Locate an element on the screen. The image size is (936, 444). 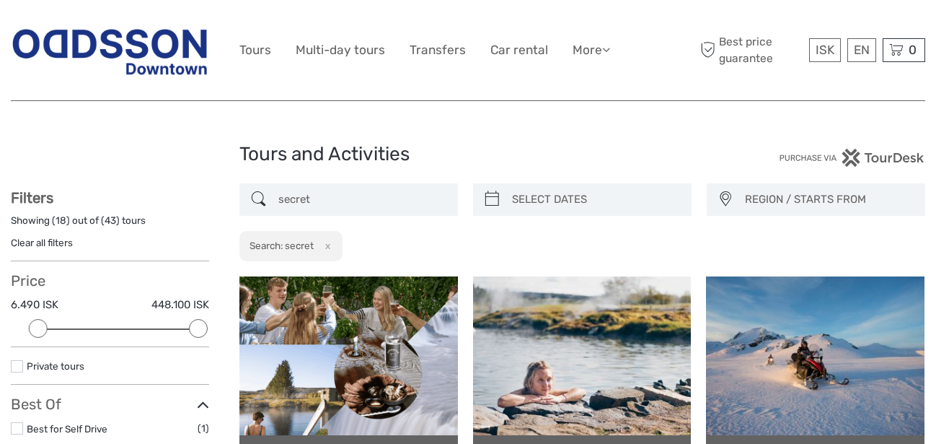
div: Showing ( ) out of ( ) tours is located at coordinates (110, 224).